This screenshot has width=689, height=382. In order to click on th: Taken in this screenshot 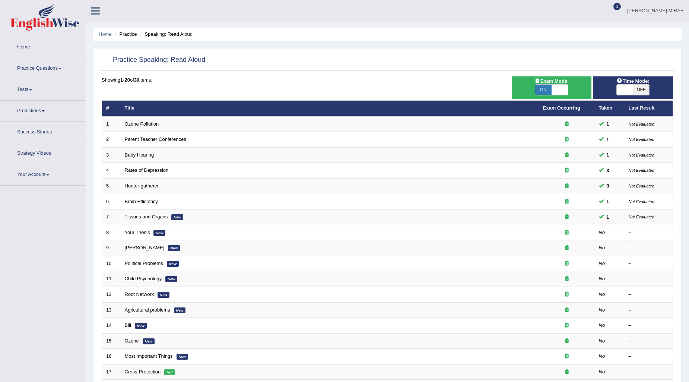, I will do `click(610, 108)`.